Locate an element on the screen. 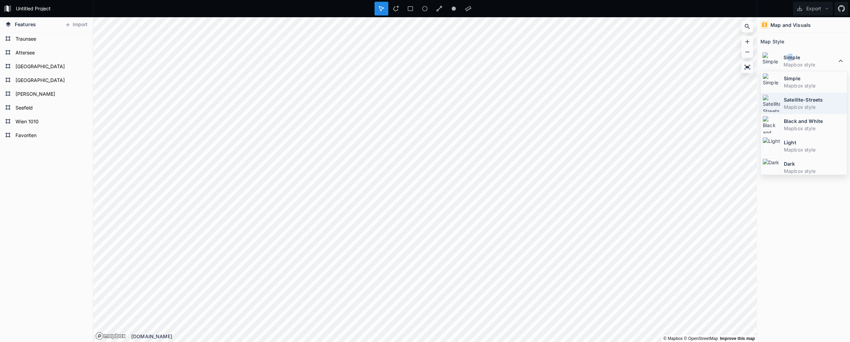 The height and width of the screenshot is (342, 850). span: Features is located at coordinates (25, 24).